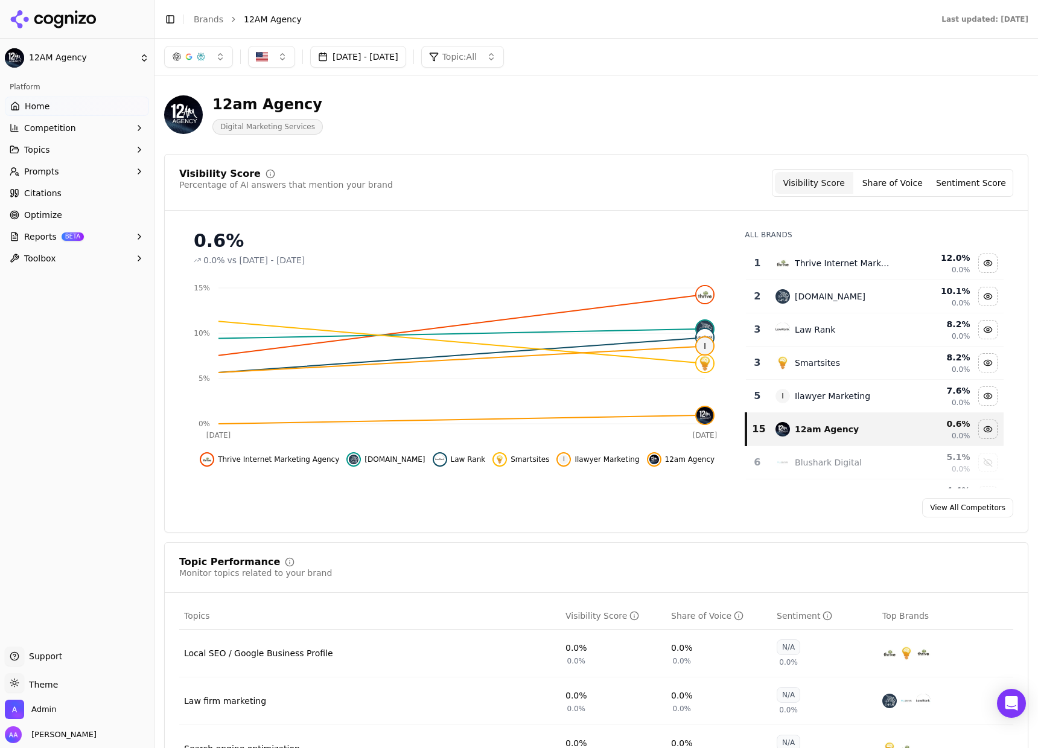 The height and width of the screenshot is (748, 1038). I want to click on img: Alp Aysan, so click(13, 734).